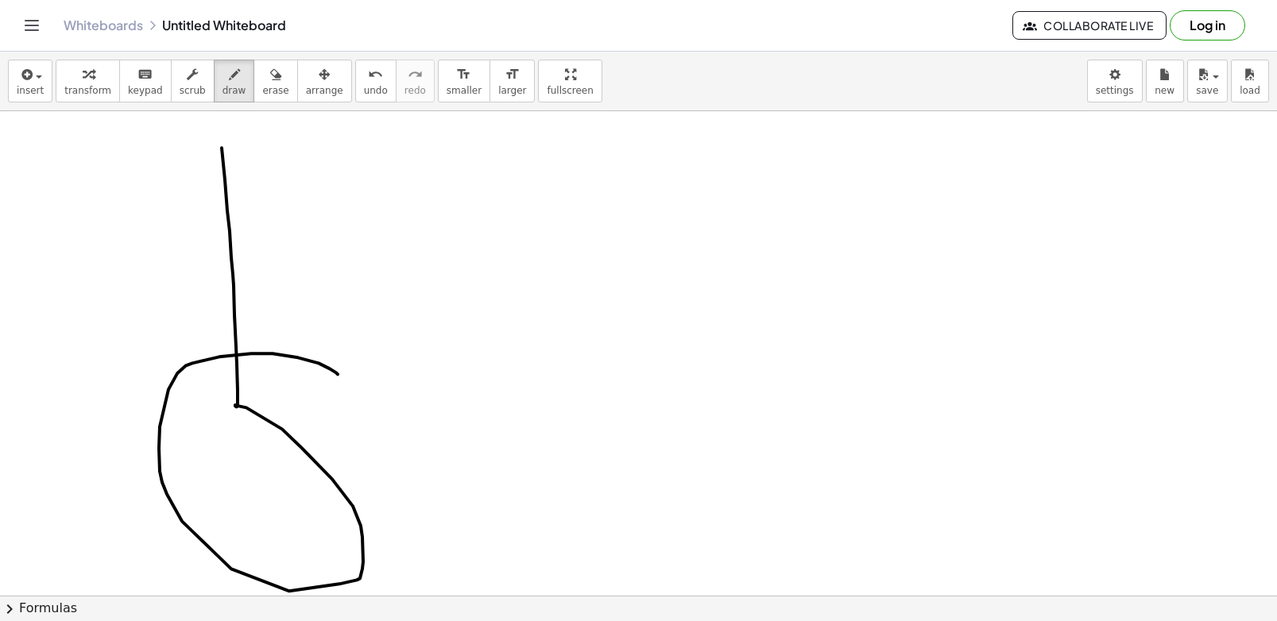  What do you see at coordinates (145, 81) in the screenshot?
I see `button: keyboardkeypad` at bounding box center [145, 81].